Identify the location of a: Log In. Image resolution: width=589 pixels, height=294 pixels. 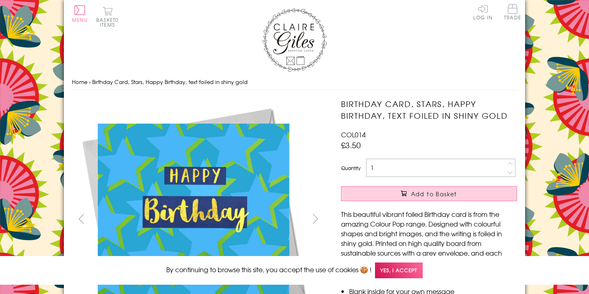
(483, 12).